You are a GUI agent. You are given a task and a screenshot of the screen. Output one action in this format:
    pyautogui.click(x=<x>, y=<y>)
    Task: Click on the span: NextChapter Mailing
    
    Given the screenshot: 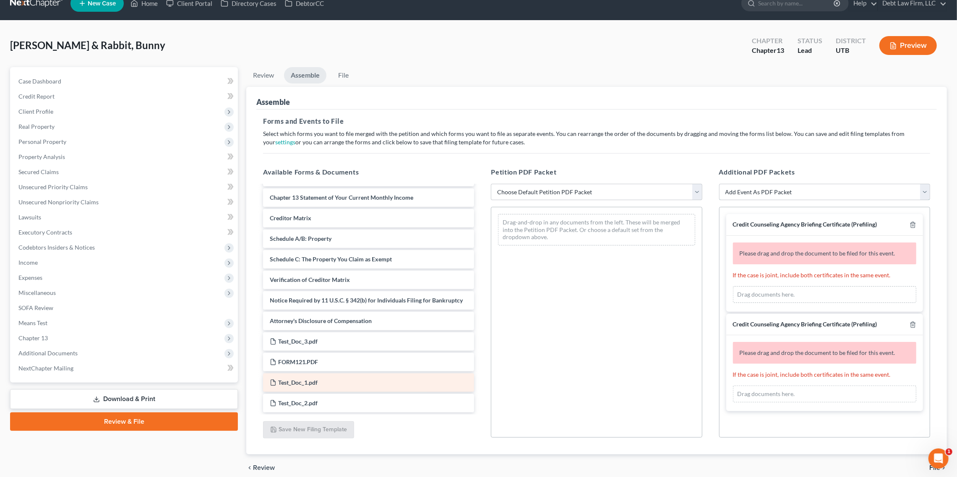 What is the action you would take?
    pyautogui.click(x=46, y=368)
    